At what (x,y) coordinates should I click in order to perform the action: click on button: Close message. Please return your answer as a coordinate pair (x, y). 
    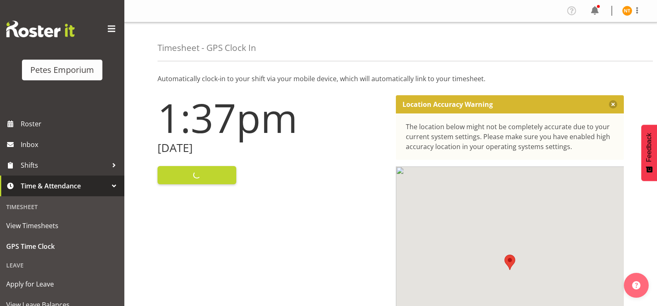
    Looking at the image, I should click on (613, 104).